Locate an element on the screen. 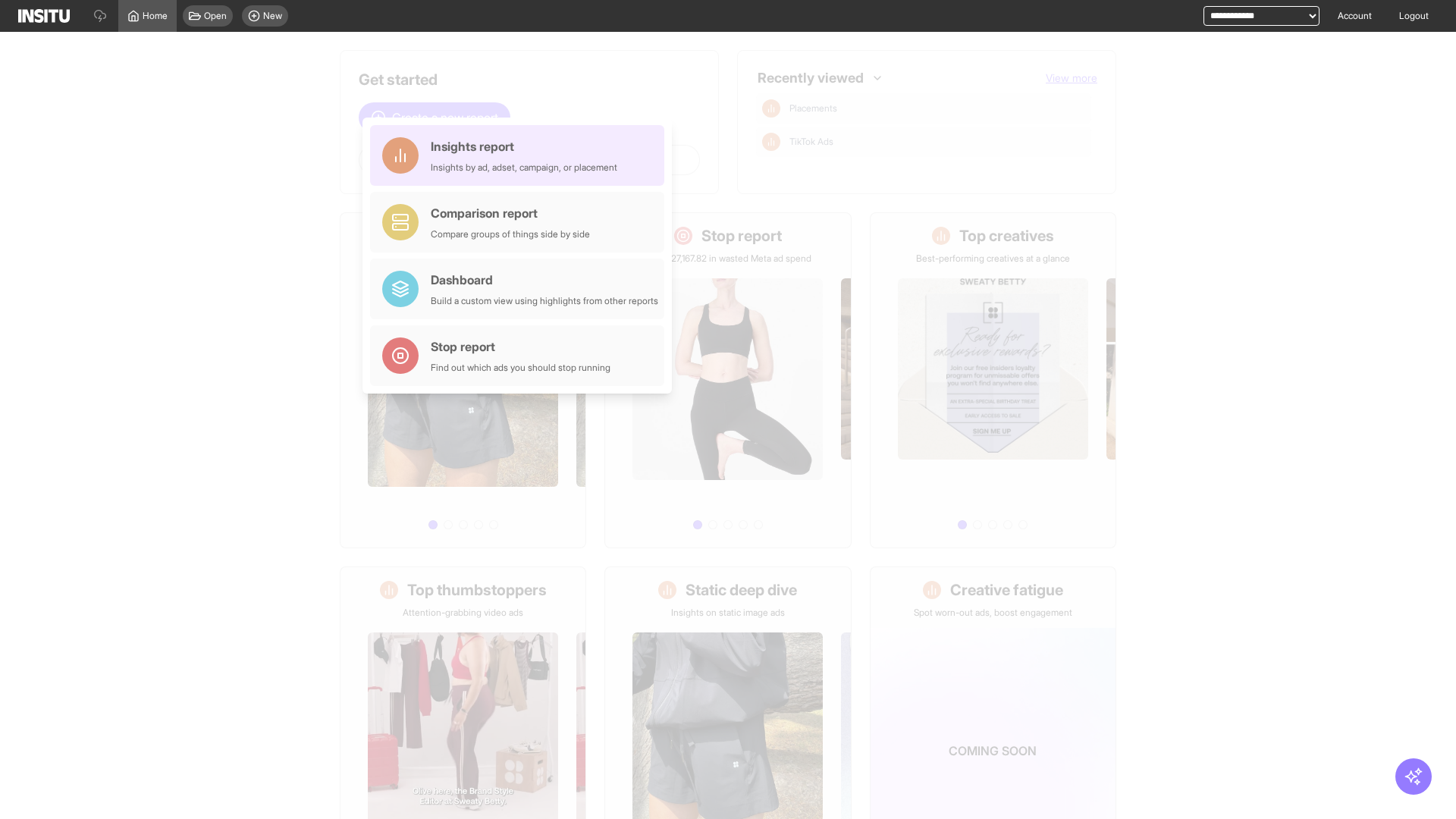  span: Home is located at coordinates (154, 16).